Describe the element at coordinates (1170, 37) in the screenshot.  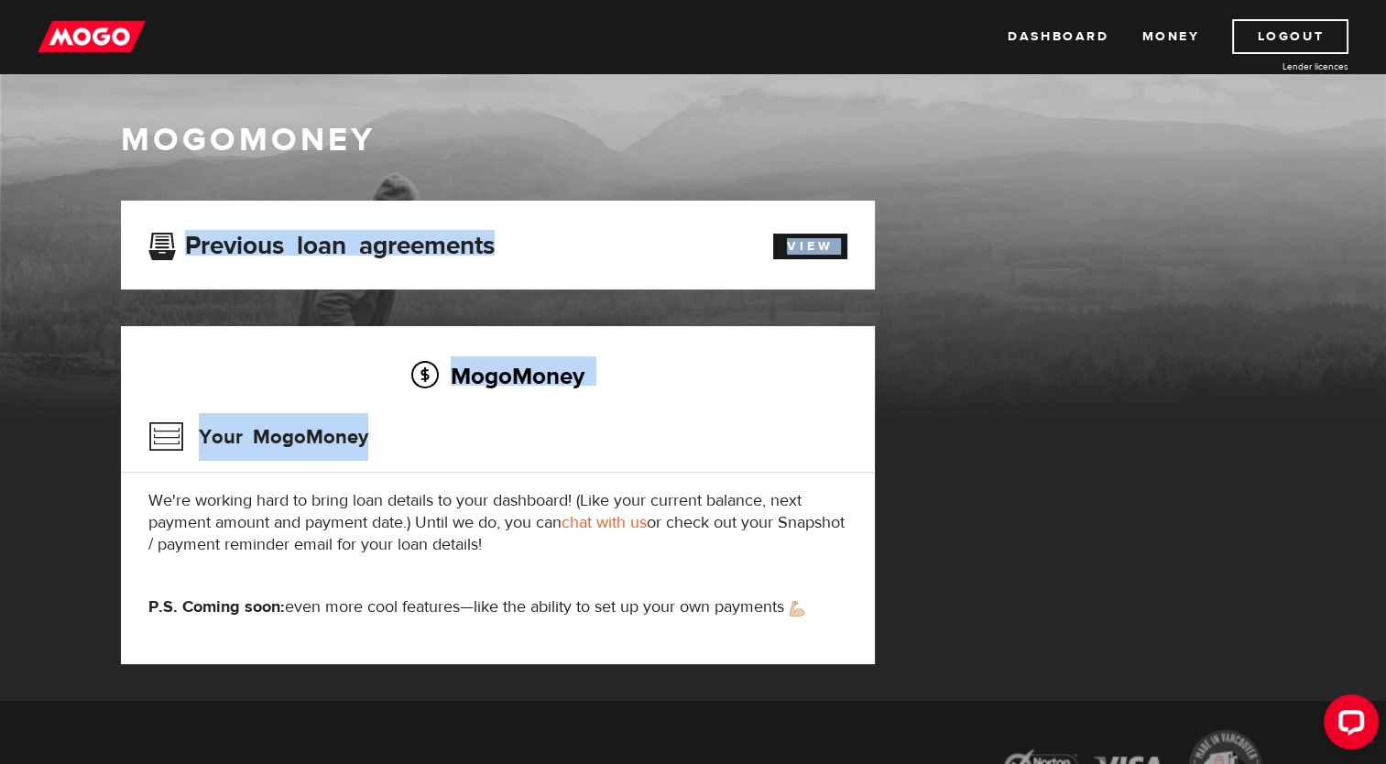
I see `a: Money` at that location.